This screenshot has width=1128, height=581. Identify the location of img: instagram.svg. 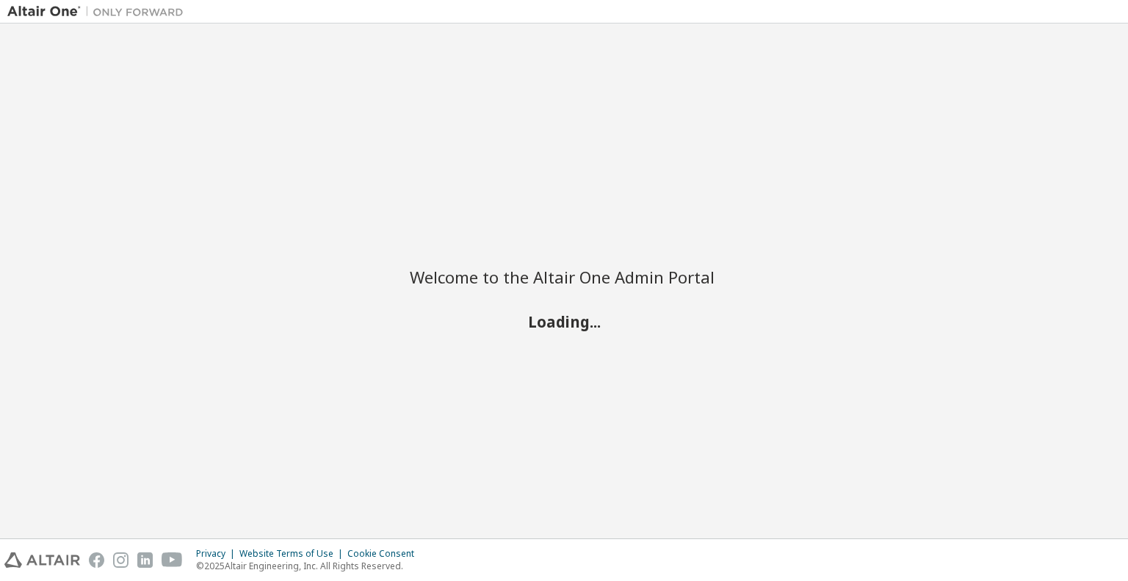
(120, 560).